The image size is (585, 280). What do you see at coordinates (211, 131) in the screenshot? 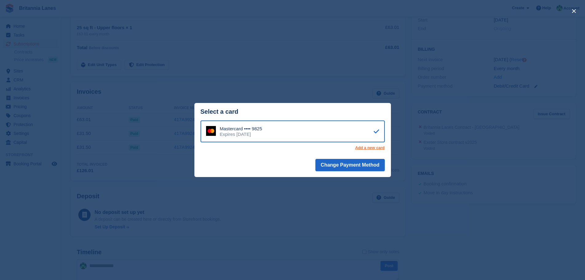
I see `img: Mastercard Logo` at bounding box center [211, 131].